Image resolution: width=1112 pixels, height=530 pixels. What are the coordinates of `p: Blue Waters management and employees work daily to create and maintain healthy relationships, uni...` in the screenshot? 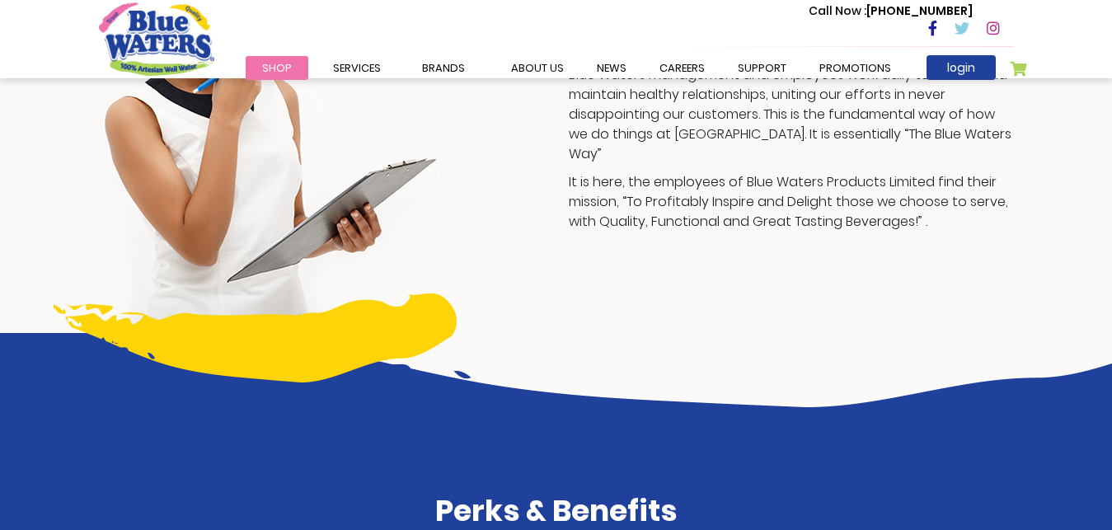 It's located at (791, 115).